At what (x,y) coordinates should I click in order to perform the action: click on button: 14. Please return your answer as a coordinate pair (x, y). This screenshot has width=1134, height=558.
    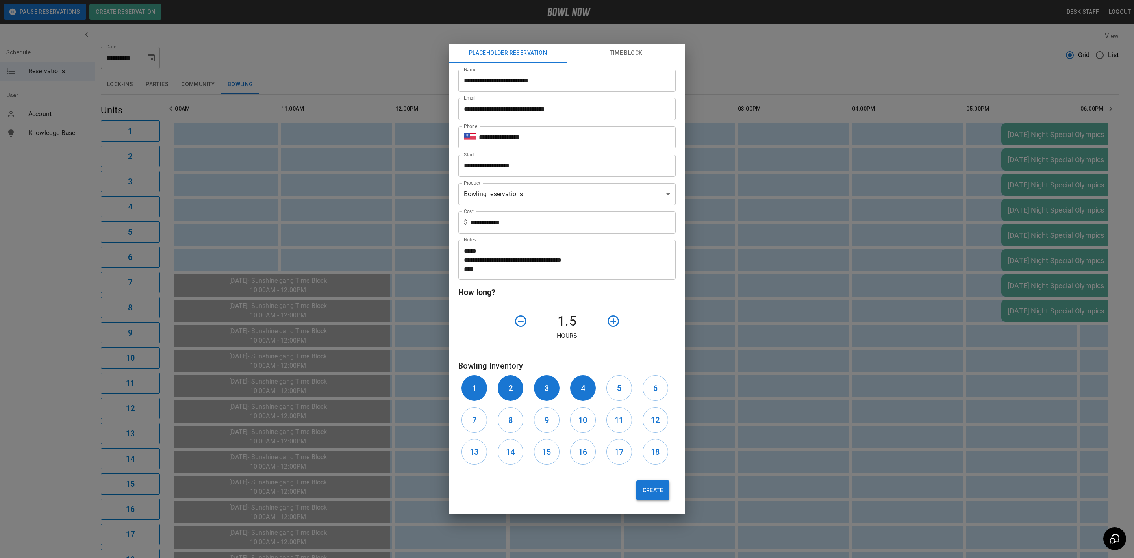
    Looking at the image, I should click on (510, 452).